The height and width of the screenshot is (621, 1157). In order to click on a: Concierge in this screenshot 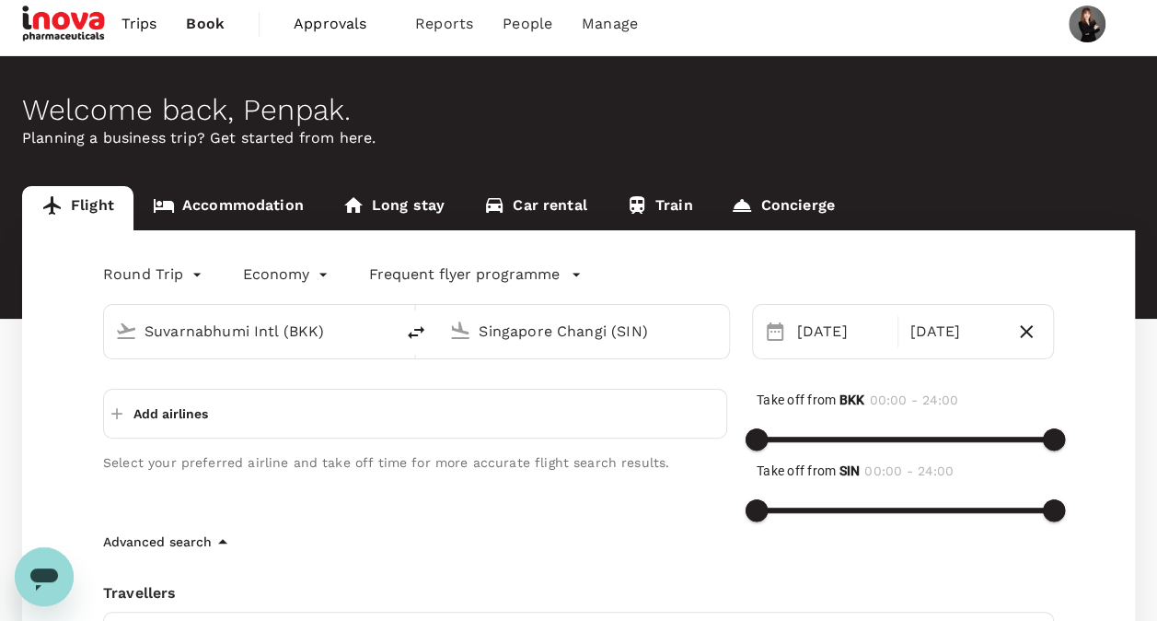, I will do `click(783, 208)`.